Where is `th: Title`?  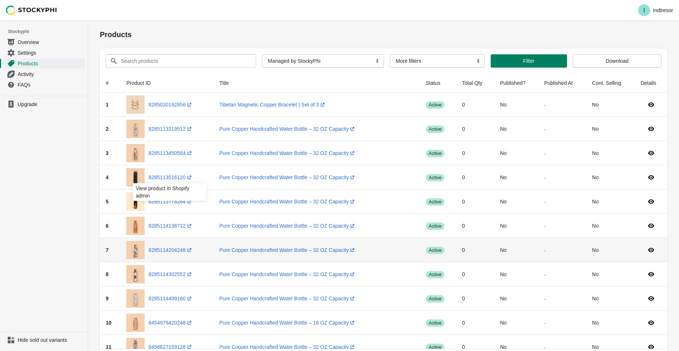 th: Title is located at coordinates (316, 83).